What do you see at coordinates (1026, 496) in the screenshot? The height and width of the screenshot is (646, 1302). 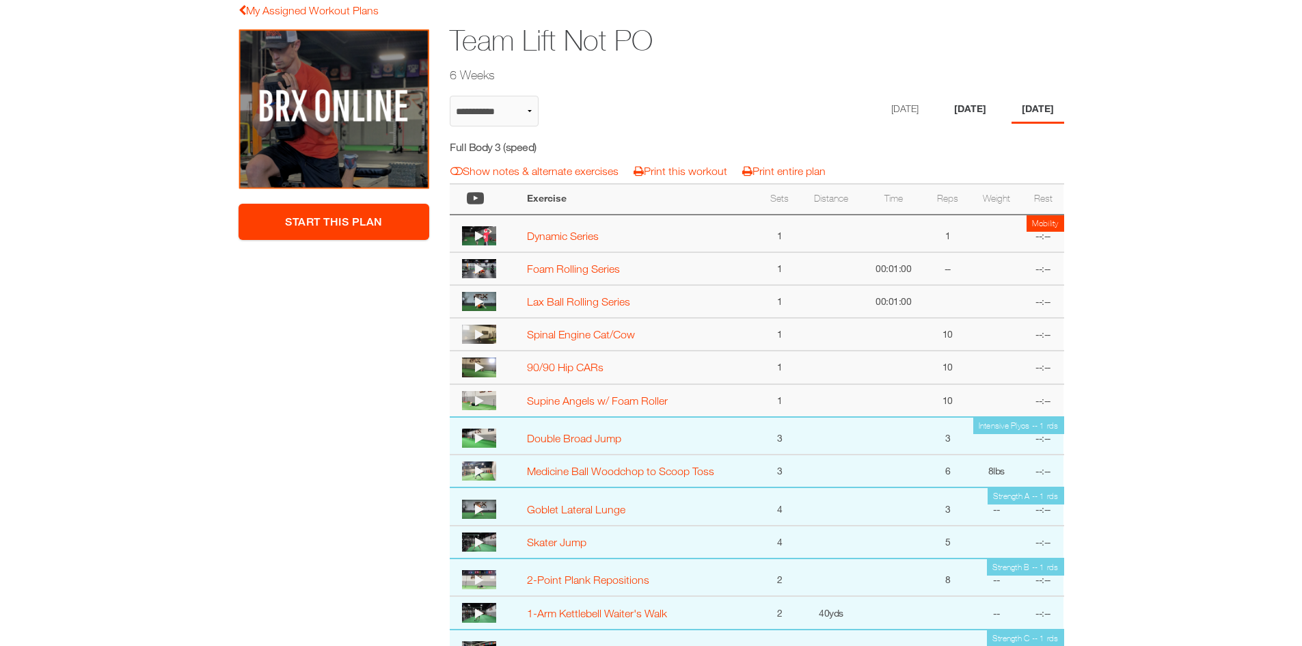 I see `td: Strength A -- 1 rds` at bounding box center [1026, 496].